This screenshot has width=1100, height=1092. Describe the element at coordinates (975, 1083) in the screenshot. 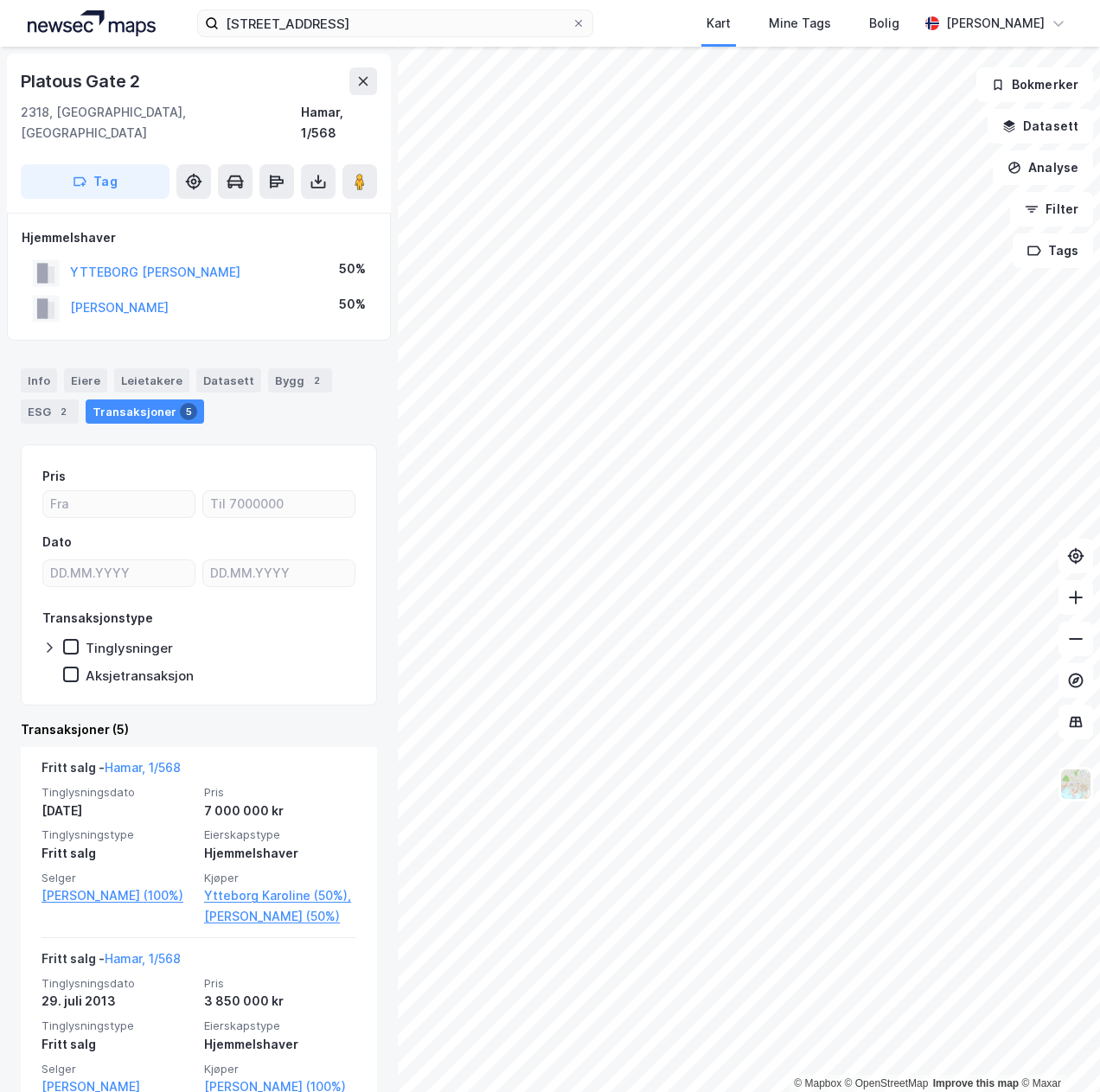

I see `a: Improve this map` at that location.